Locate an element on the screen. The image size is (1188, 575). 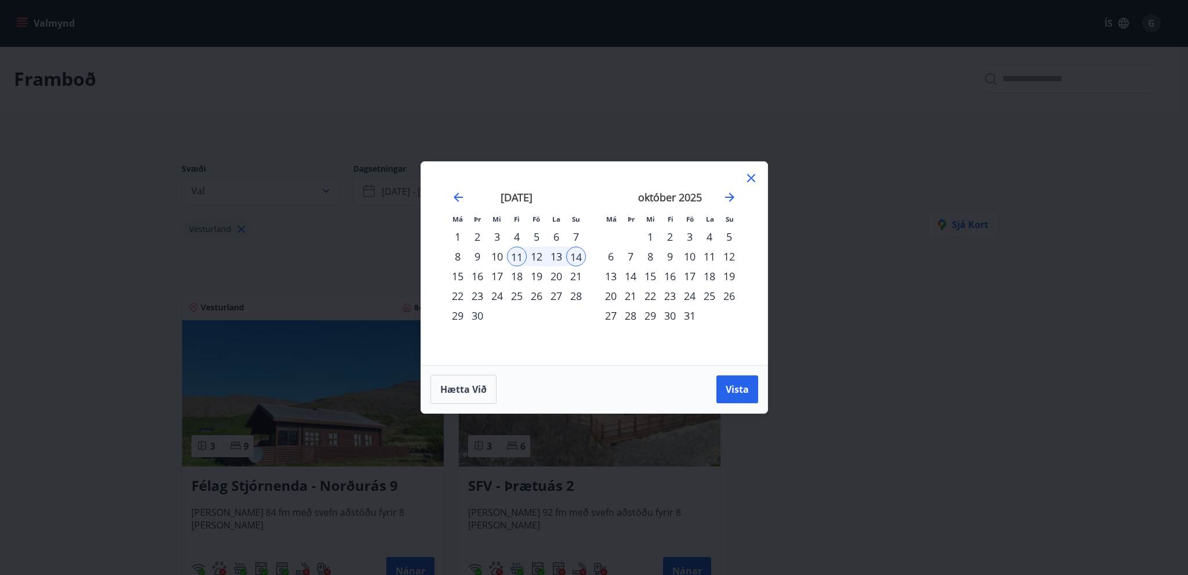
td: Choose þriðjudagur, 30. september 2025 as your check-in date. It’s available. is located at coordinates (478, 316).